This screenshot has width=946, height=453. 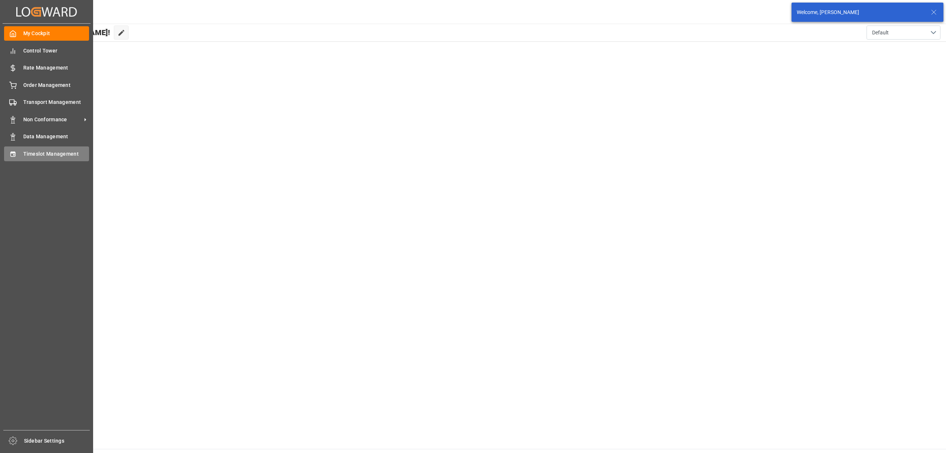 What do you see at coordinates (56, 68) in the screenshot?
I see `span: Rate Management` at bounding box center [56, 68].